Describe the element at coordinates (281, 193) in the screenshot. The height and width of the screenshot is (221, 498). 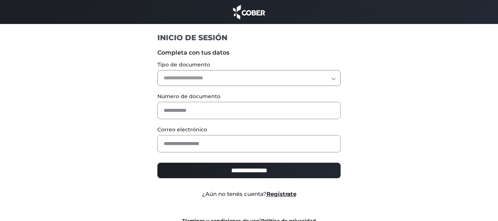
I see `a: Registrate` at that location.